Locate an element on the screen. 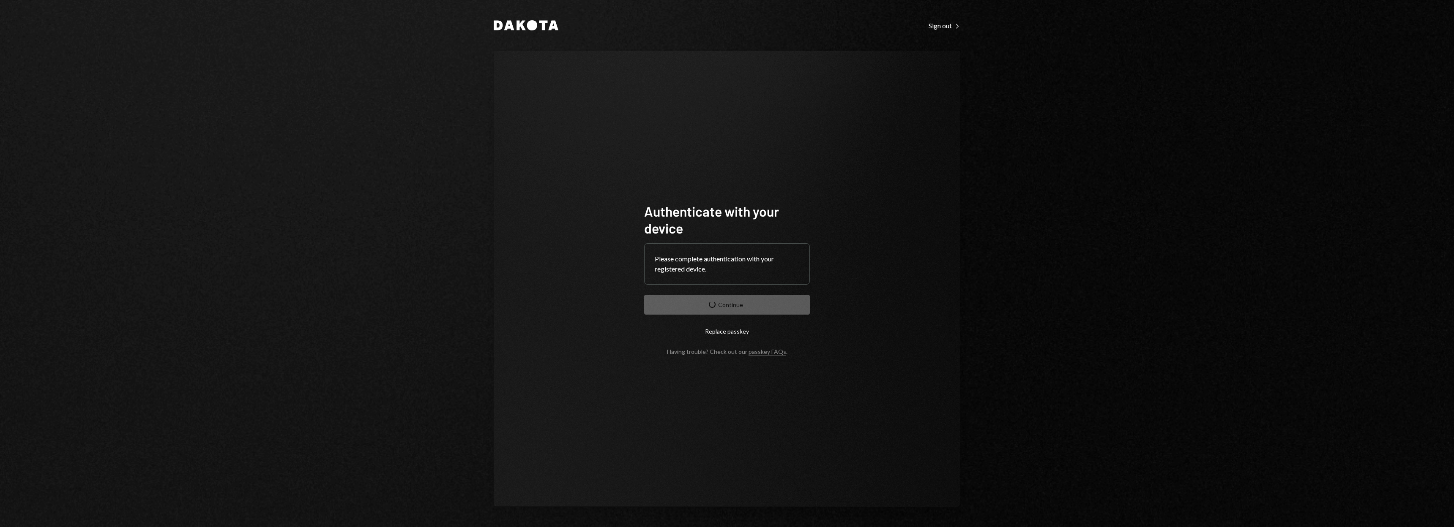 This screenshot has height=527, width=1454. button: Replace passkey is located at coordinates (727, 331).